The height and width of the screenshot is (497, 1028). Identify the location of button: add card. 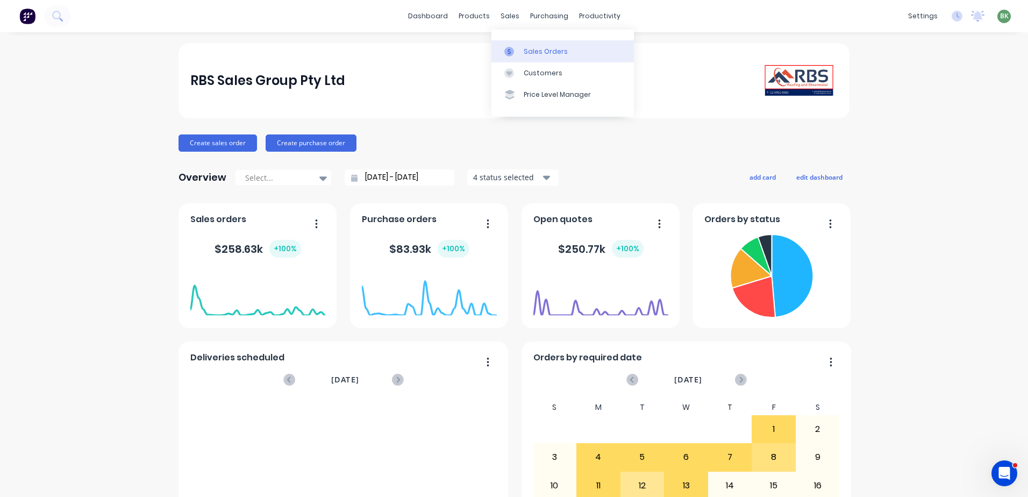
(762, 177).